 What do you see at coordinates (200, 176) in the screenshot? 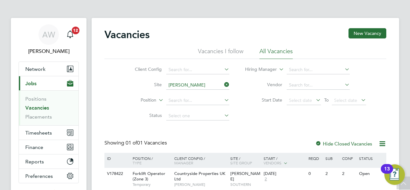
I see `span: Countryside Properties UK Ltd` at bounding box center [200, 176].